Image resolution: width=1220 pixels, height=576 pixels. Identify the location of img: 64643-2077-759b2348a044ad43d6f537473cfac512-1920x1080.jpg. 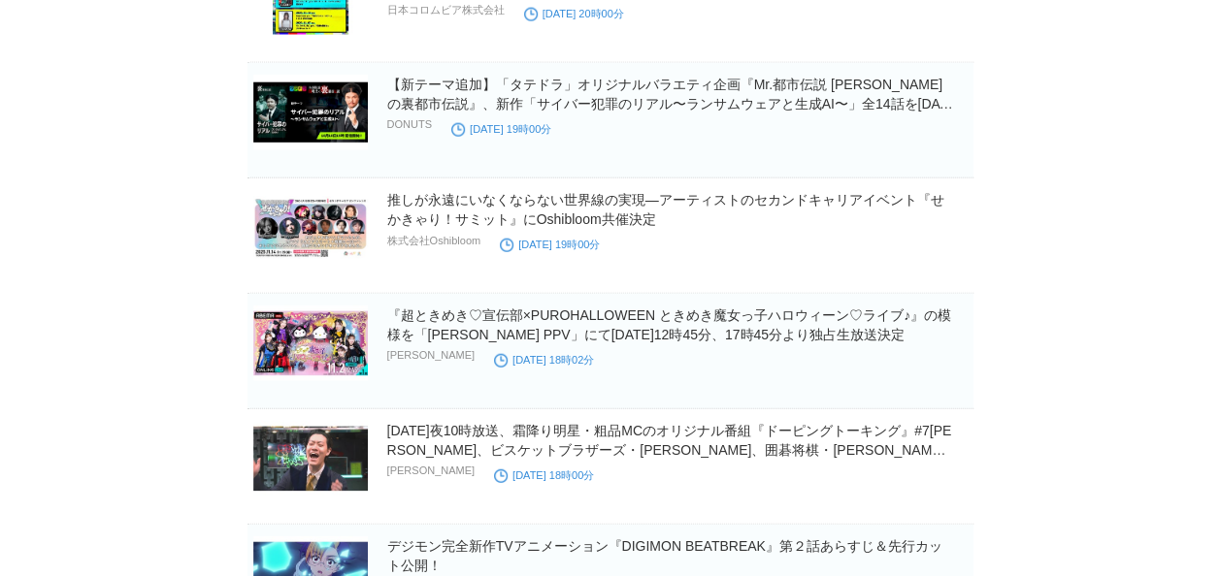
(310, 343).